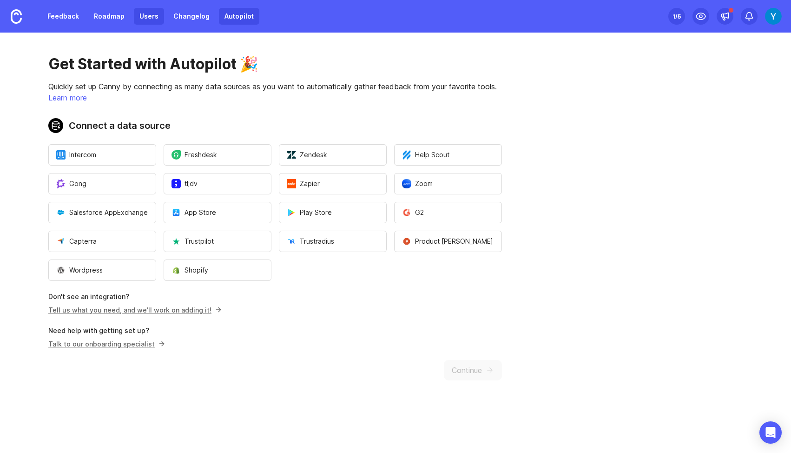 The image size is (791, 453). I want to click on p: Don't see an integration?, so click(275, 297).